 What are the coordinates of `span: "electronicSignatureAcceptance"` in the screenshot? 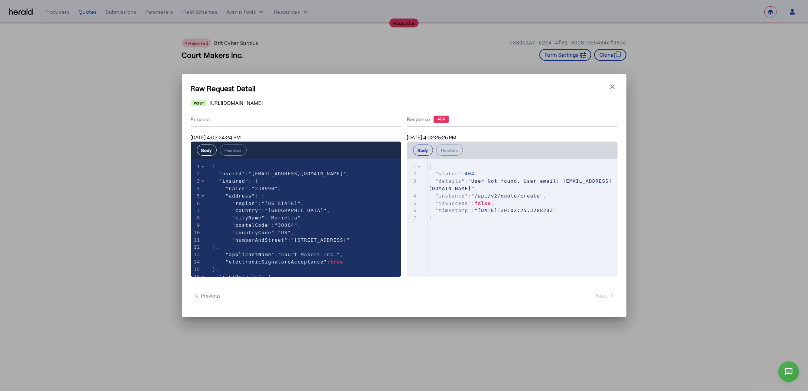 It's located at (276, 261).